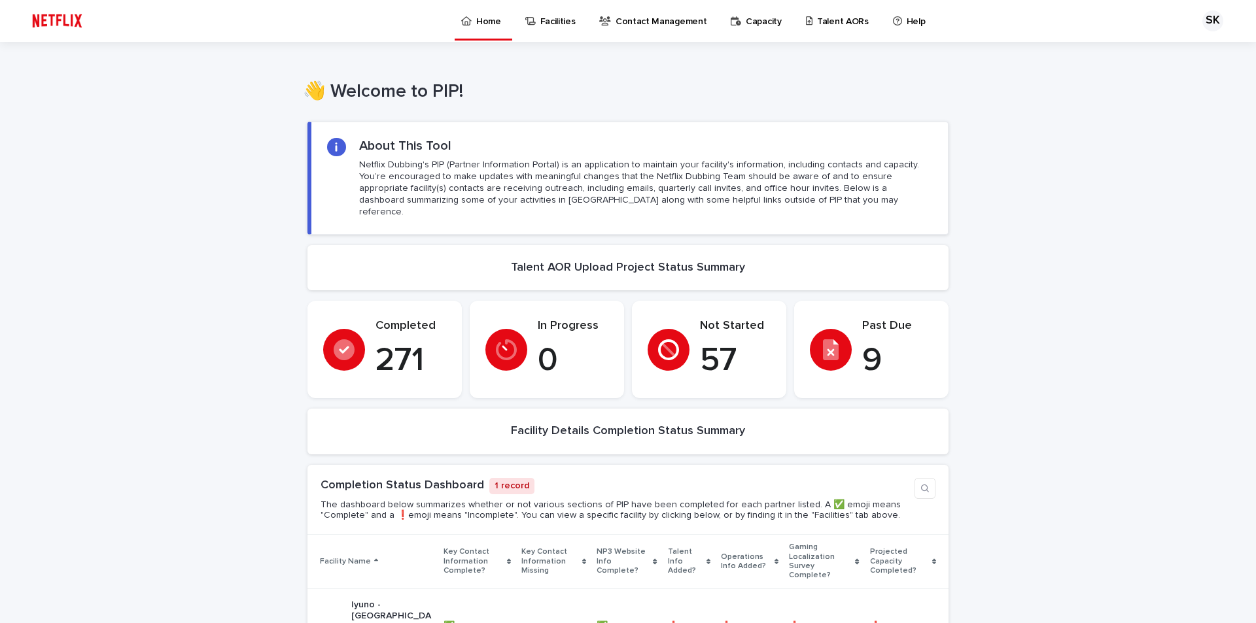  Describe the element at coordinates (746, 562) in the screenshot. I see `p: Operations Info Added?` at that location.